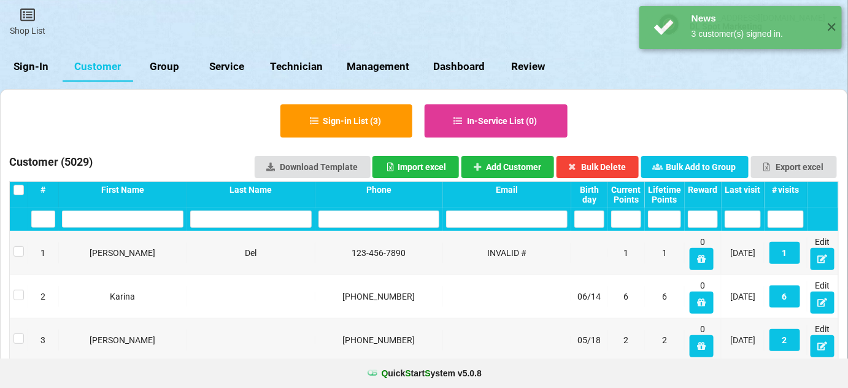 This screenshot has height=388, width=848. Describe the element at coordinates (415, 167) in the screenshot. I see `div: Import excel` at that location.